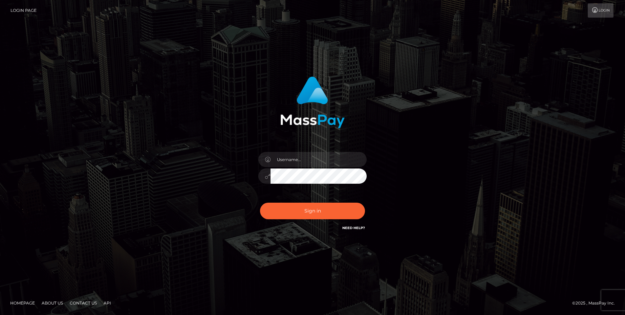  Describe the element at coordinates (600, 10) in the screenshot. I see `a: Login` at that location.